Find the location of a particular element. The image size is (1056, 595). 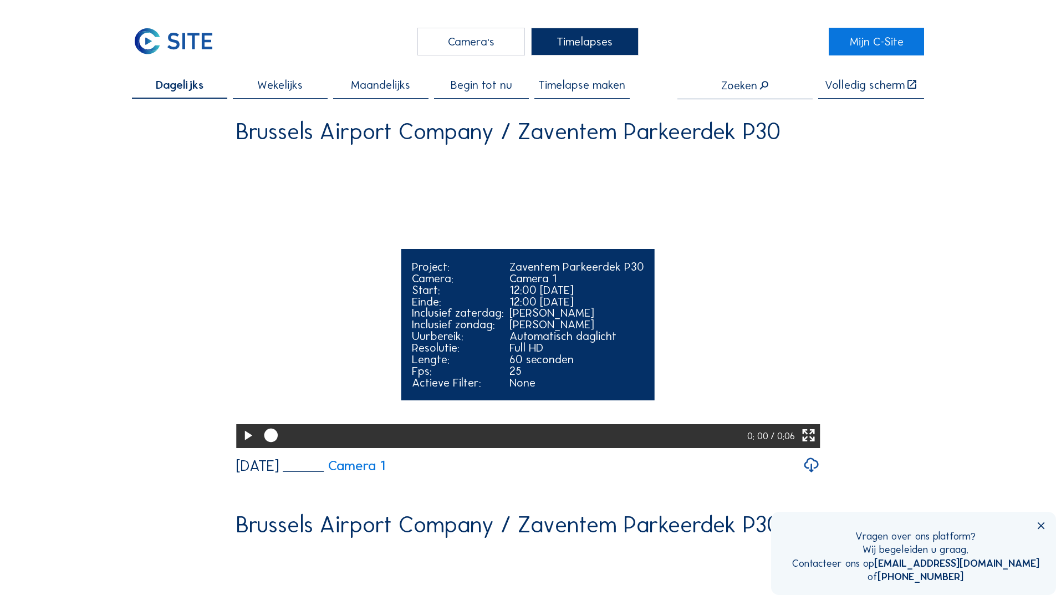

div: Camera: is located at coordinates (458, 278).